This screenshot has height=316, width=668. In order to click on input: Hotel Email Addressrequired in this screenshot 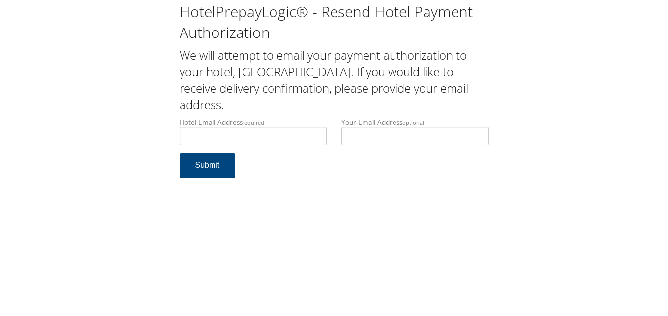, I will do `click(253, 136)`.